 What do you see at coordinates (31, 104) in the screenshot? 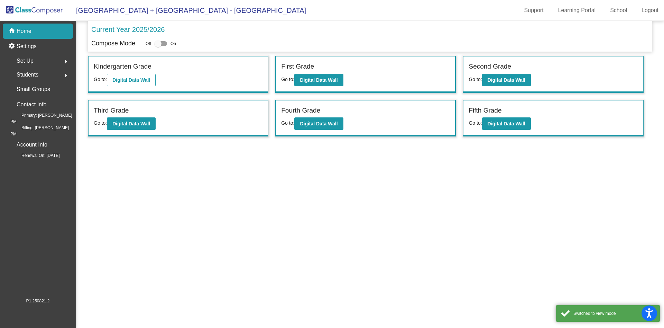
I see `p: Contact Info` at bounding box center [31, 104].